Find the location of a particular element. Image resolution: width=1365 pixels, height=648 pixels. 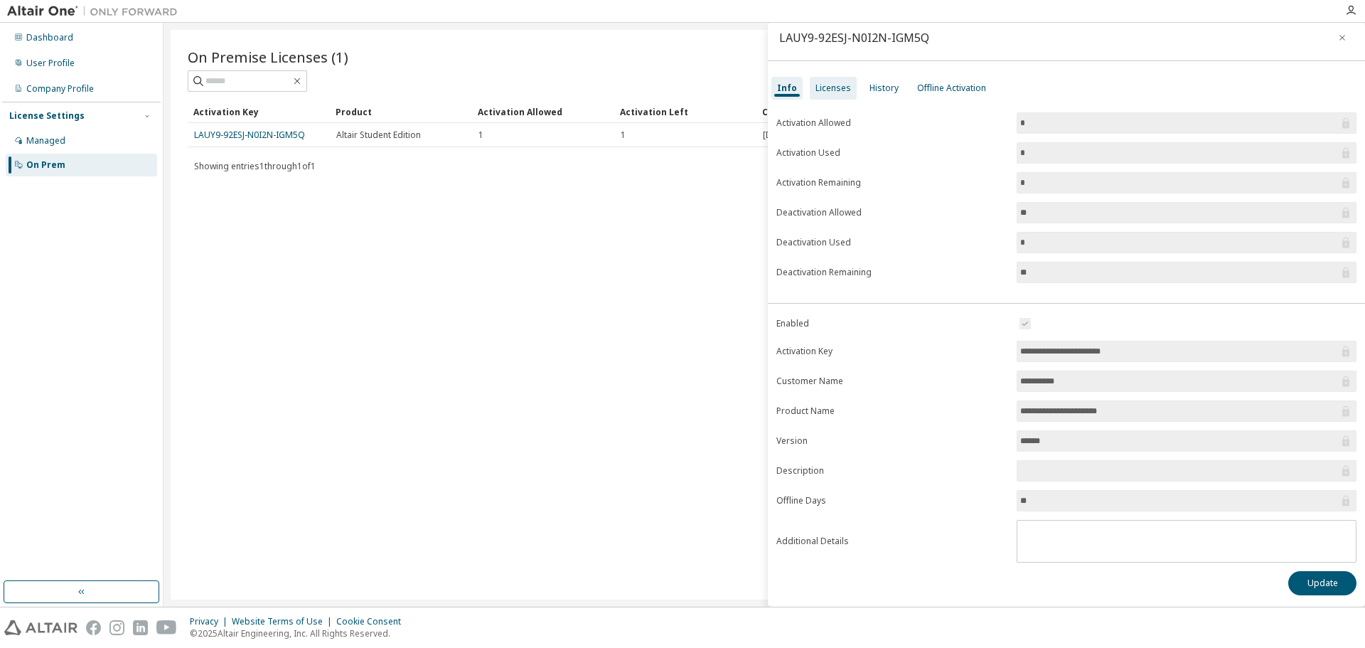

label: Activation Remaining is located at coordinates (892, 183).